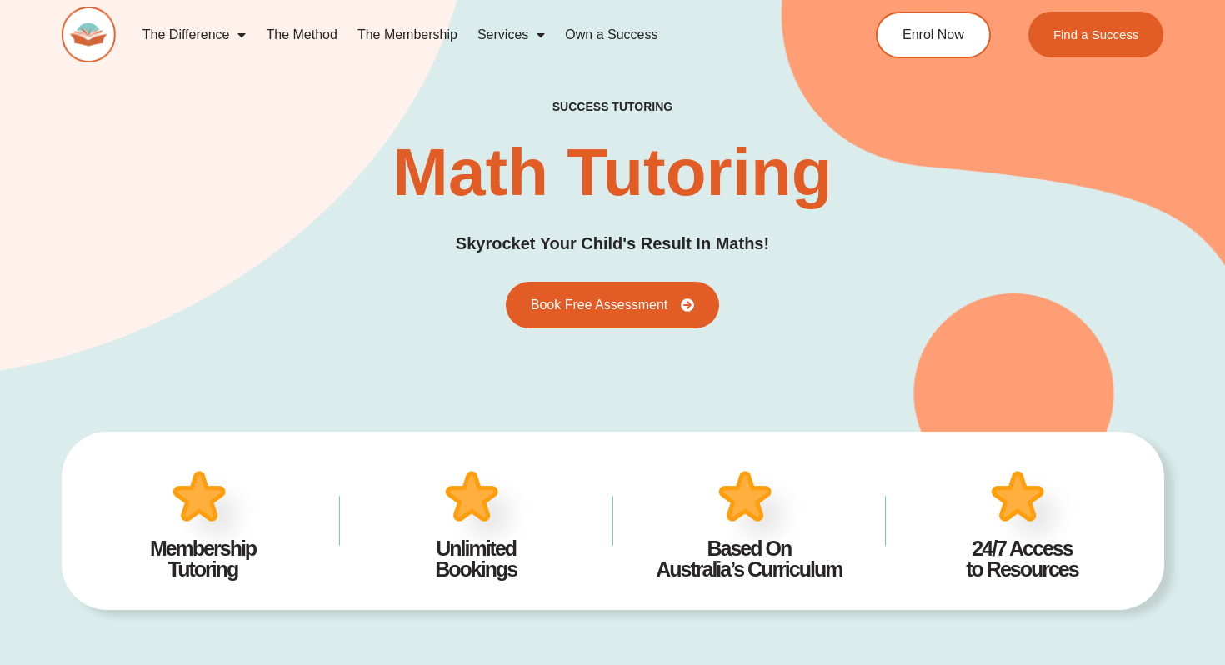 The width and height of the screenshot is (1225, 665). I want to click on a: The Membership, so click(408, 35).